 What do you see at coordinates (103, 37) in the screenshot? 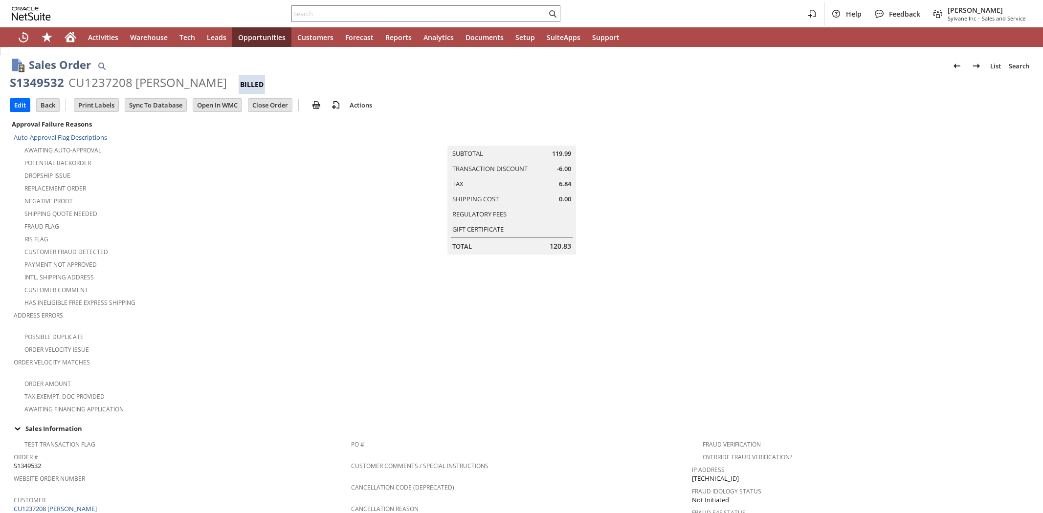
I see `a: Activities` at bounding box center [103, 37].